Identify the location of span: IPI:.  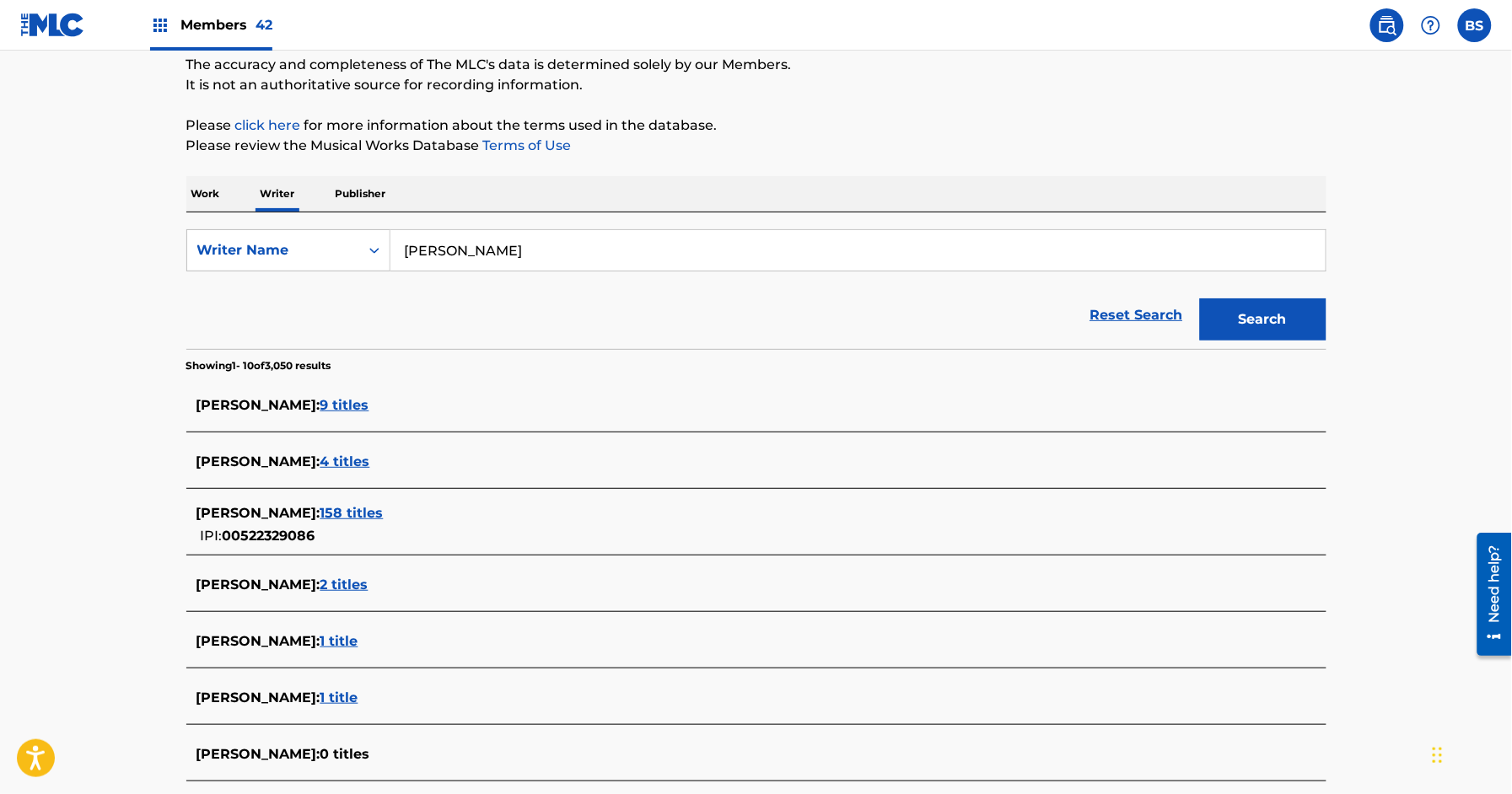
(212, 536).